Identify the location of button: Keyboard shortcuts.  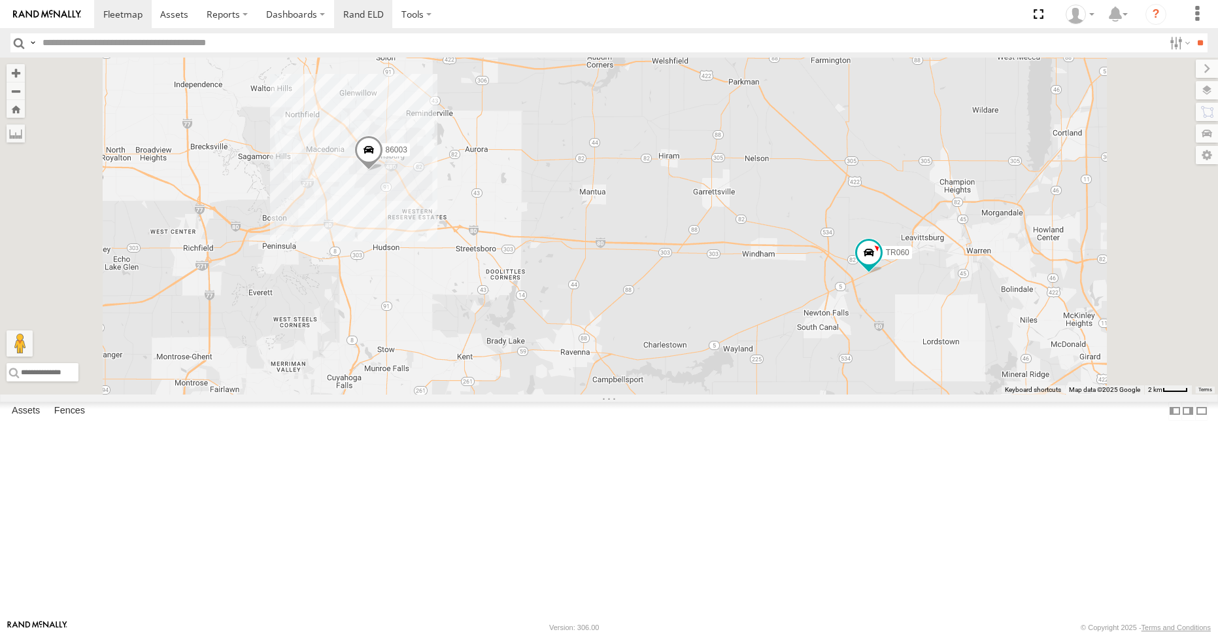
(1033, 390).